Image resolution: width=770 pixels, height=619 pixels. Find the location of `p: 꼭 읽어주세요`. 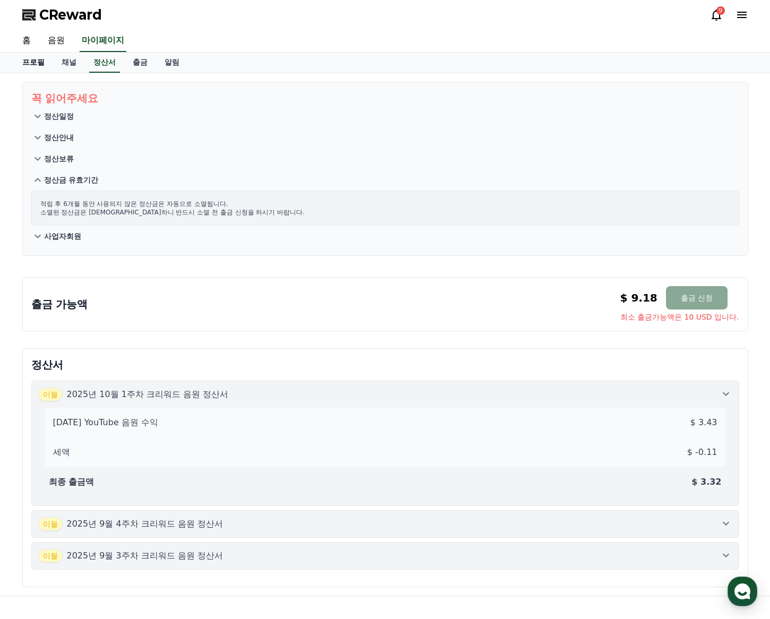

p: 꼭 읽어주세요 is located at coordinates (385, 98).